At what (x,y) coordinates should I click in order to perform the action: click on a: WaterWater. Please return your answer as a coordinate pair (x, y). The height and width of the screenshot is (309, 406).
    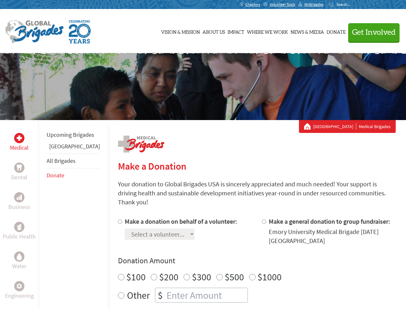
    Looking at the image, I should click on (19, 261).